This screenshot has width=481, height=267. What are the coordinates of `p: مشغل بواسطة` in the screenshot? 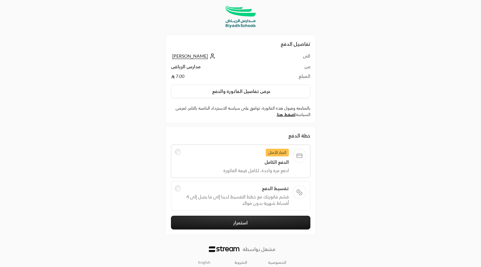 It's located at (259, 249).